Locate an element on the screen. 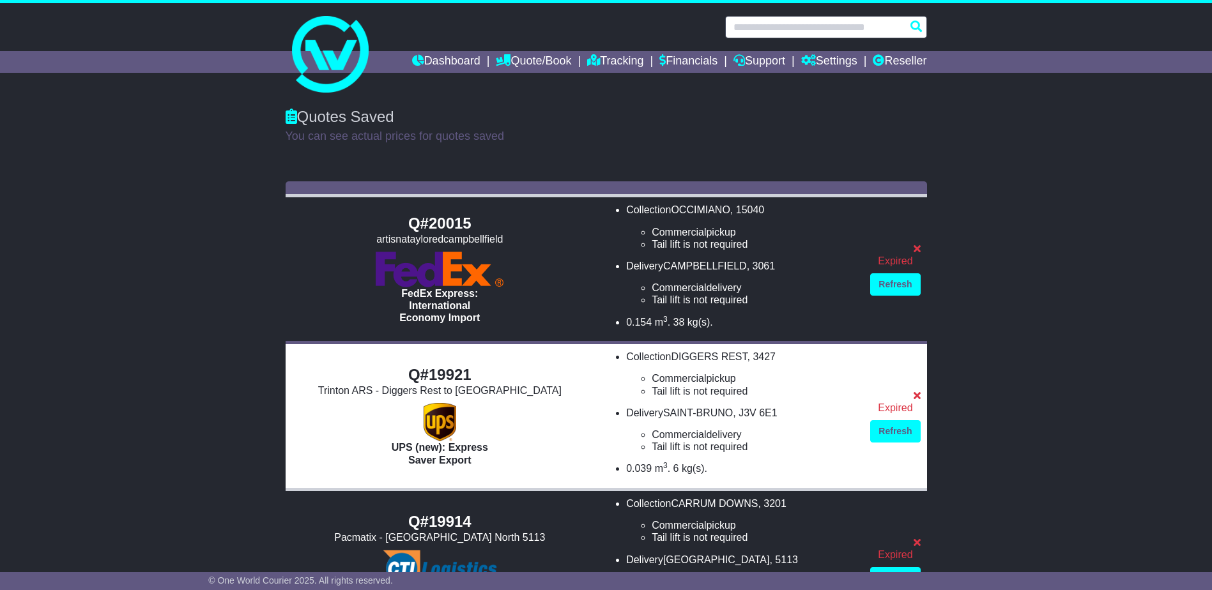 The height and width of the screenshot is (590, 1212). span: 6 is located at coordinates (676, 468).